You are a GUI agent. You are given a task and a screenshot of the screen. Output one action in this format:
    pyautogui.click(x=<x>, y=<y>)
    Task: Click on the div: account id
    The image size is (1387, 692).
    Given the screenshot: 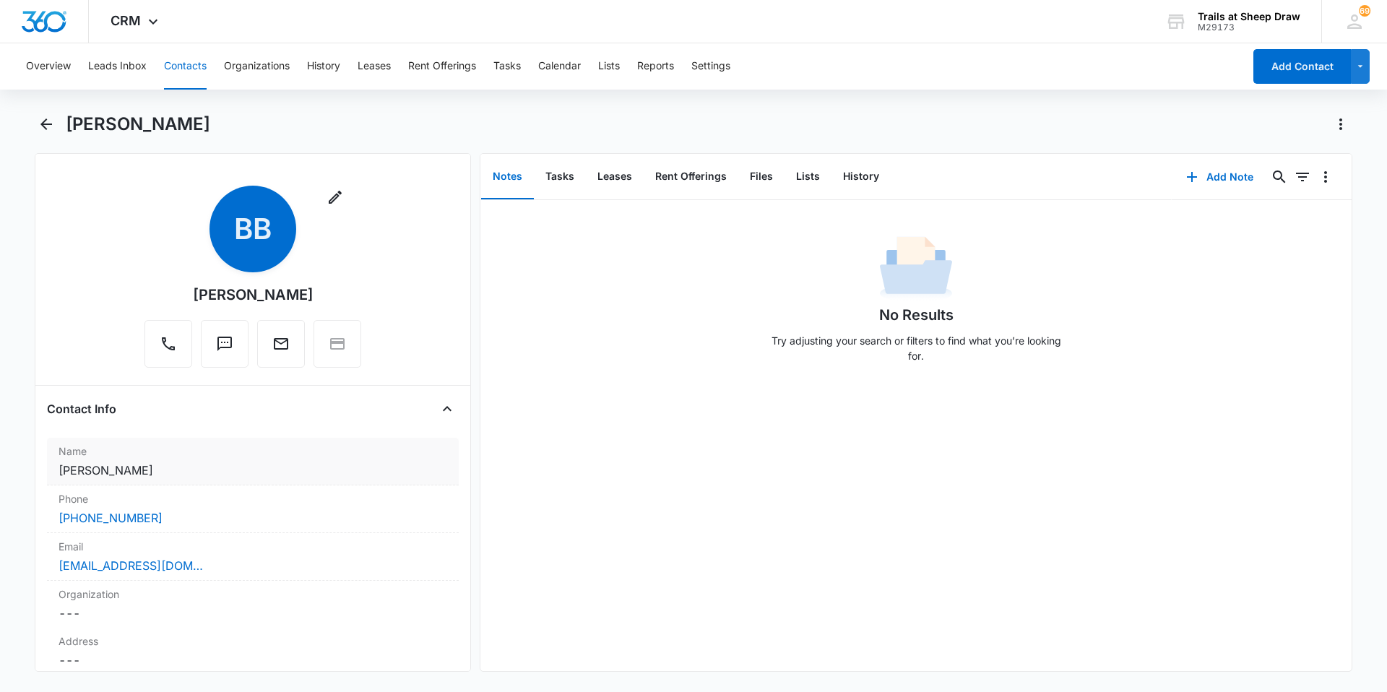 What is the action you would take?
    pyautogui.click(x=1249, y=27)
    